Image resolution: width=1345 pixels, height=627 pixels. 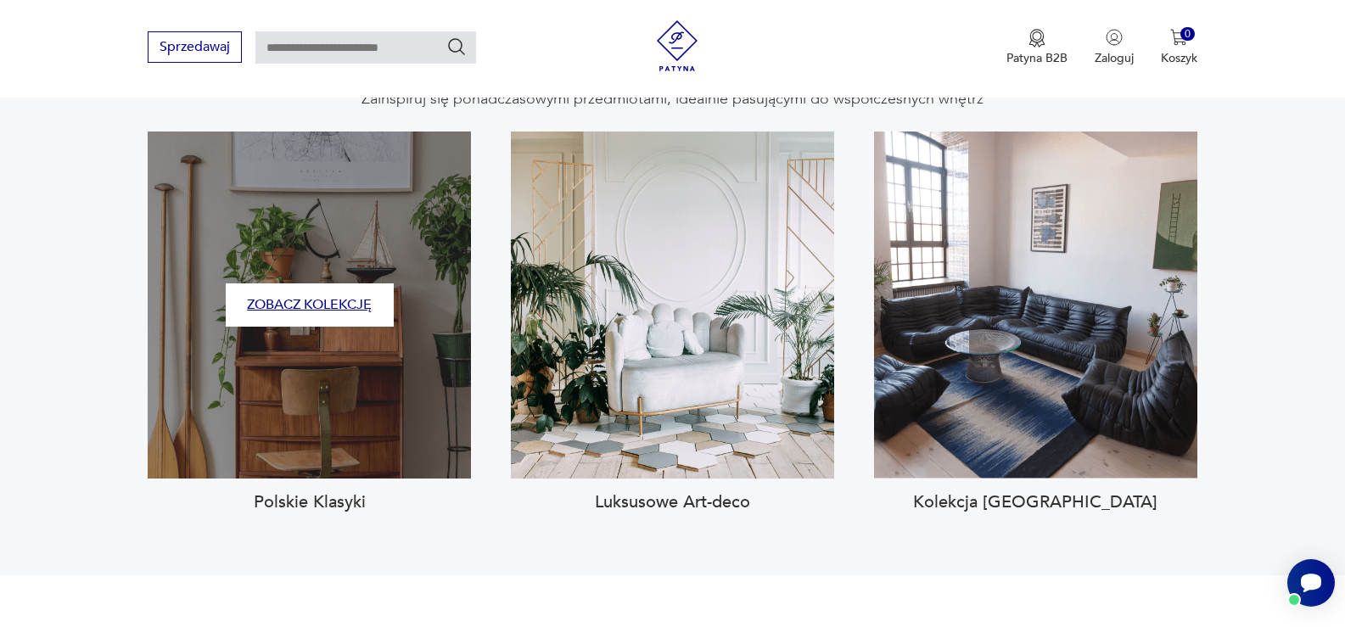 I want to click on p: Zaloguj, so click(x=1114, y=58).